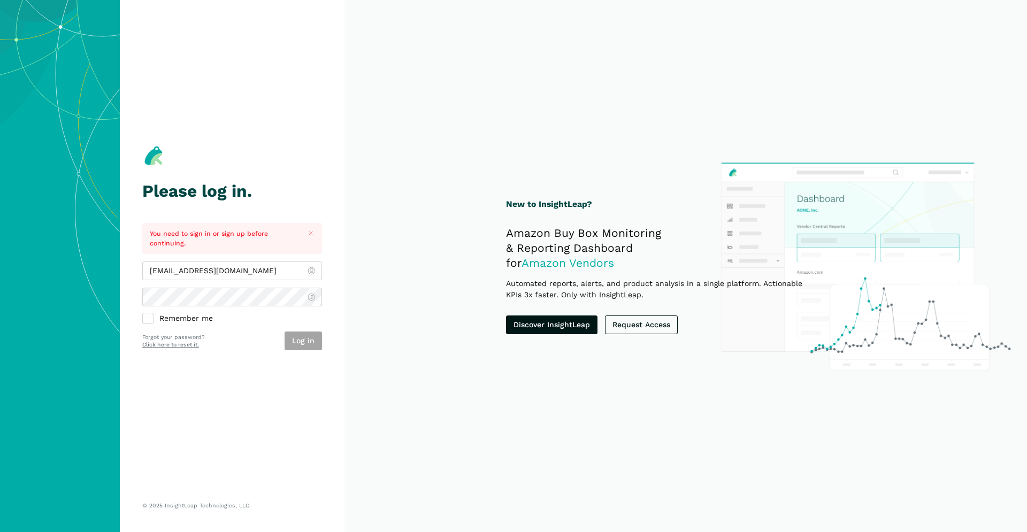 This screenshot has width=1027, height=532. What do you see at coordinates (171, 345) in the screenshot?
I see `a: Click here to reset it.` at bounding box center [171, 345].